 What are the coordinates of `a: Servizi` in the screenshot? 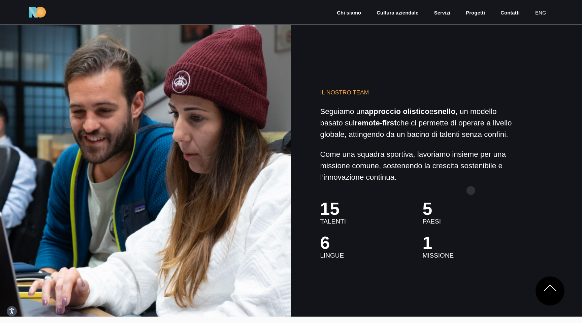 It's located at (443, 13).